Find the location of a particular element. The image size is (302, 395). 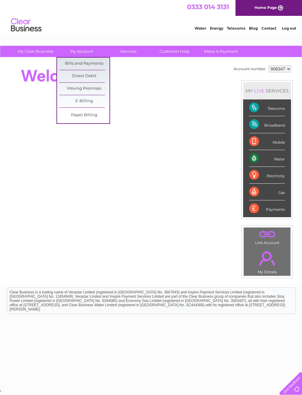

a: My Account is located at coordinates (82, 51).